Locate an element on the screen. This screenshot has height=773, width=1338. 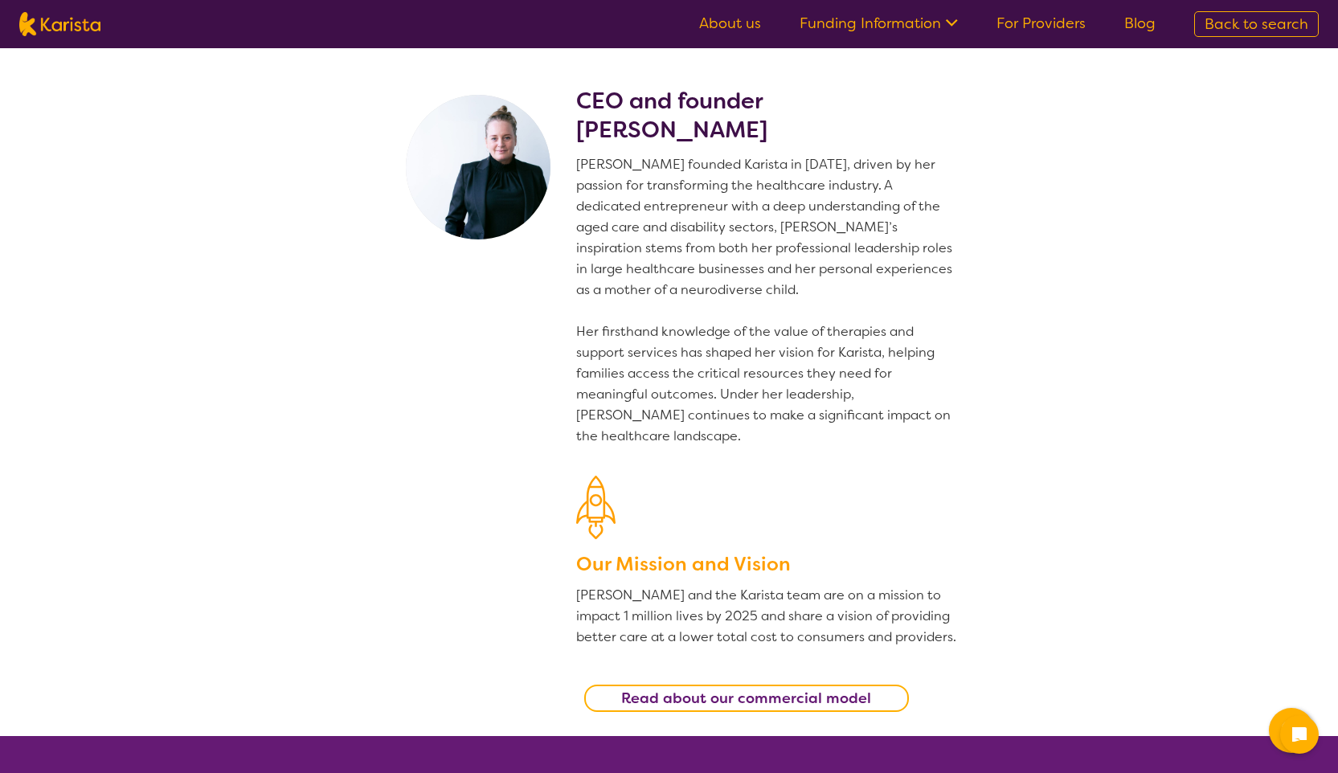
b: Read about our commercial model is located at coordinates (746, 698).